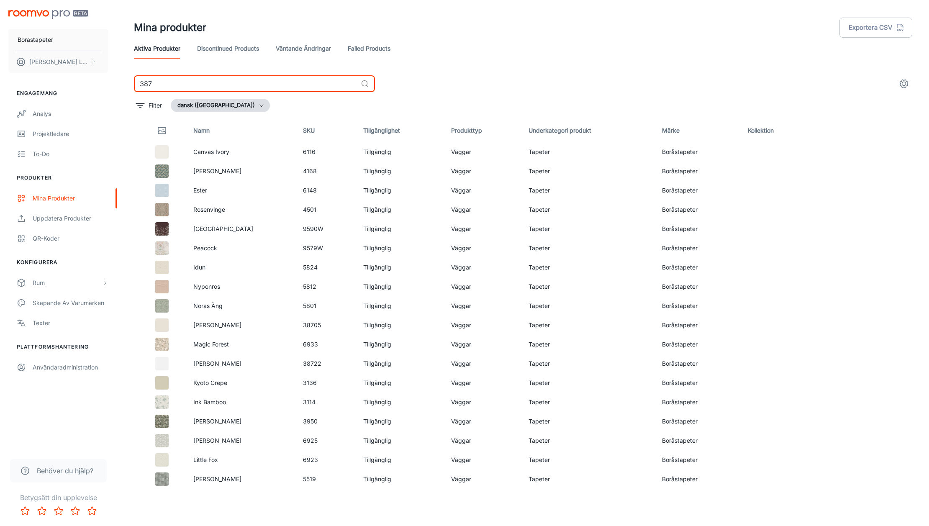 The height and width of the screenshot is (526, 929). I want to click on td: 3114, so click(326, 402).